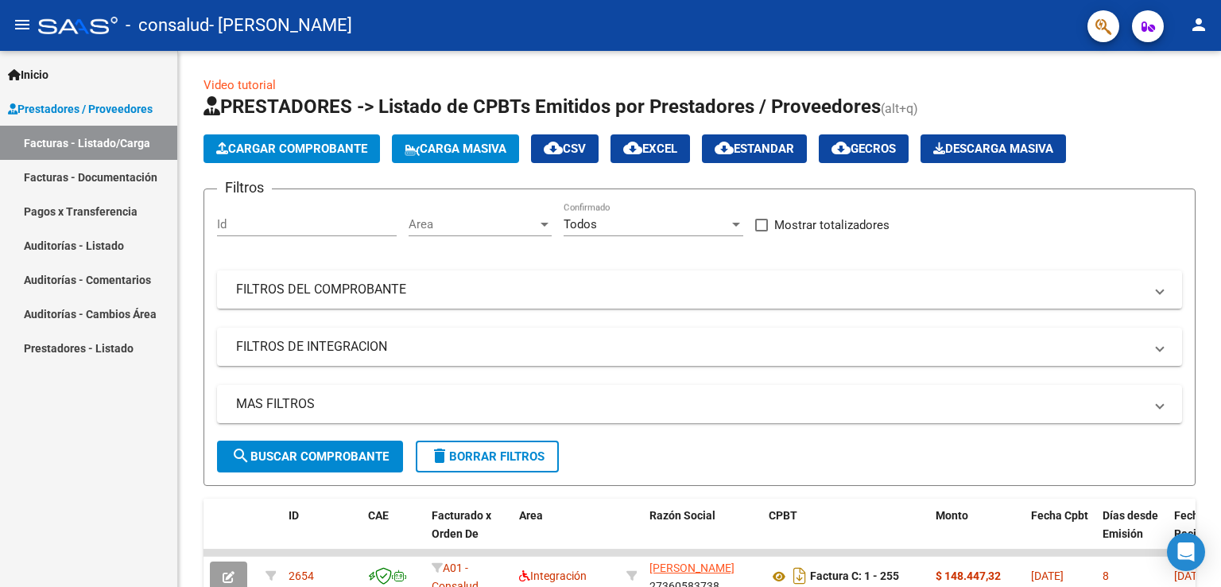  Describe the element at coordinates (993, 149) in the screenshot. I see `button: Descarga Masiva` at that location.